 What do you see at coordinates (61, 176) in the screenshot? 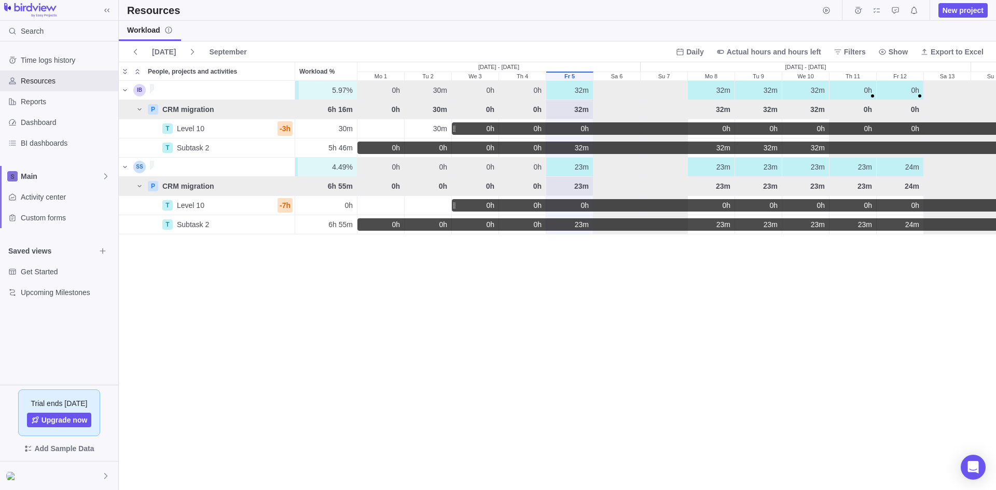
I see `span: Main` at bounding box center [61, 176].